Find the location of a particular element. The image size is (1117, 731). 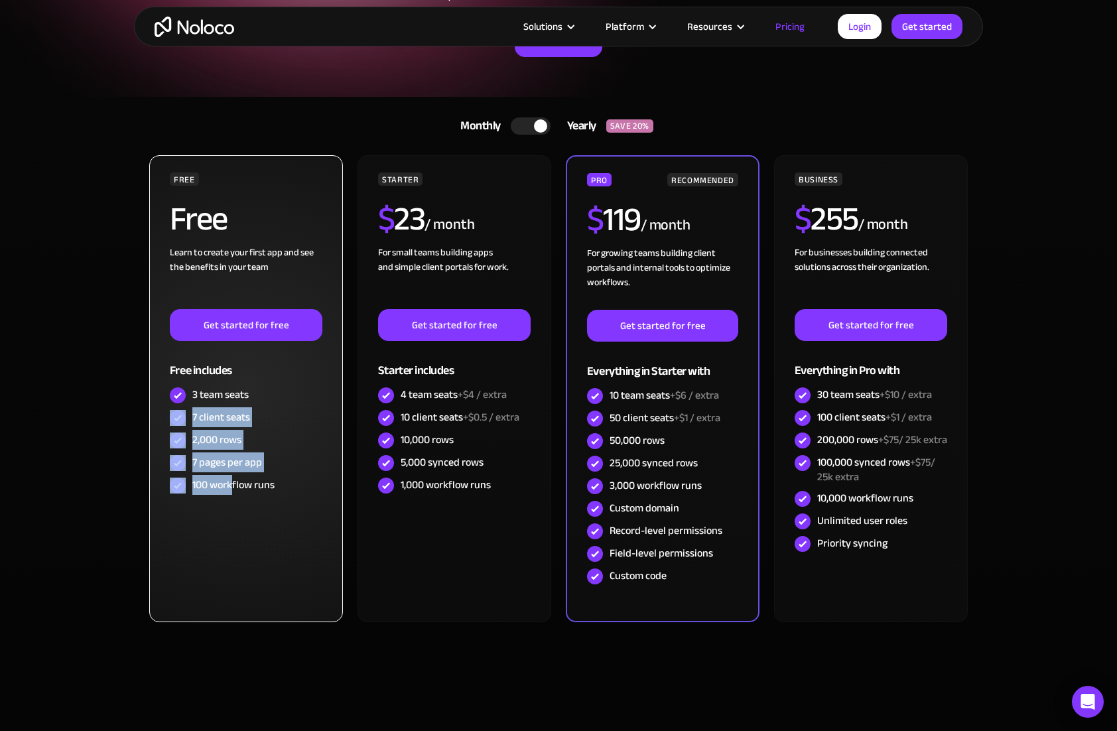

span: +$4 / extra is located at coordinates (482, 395).